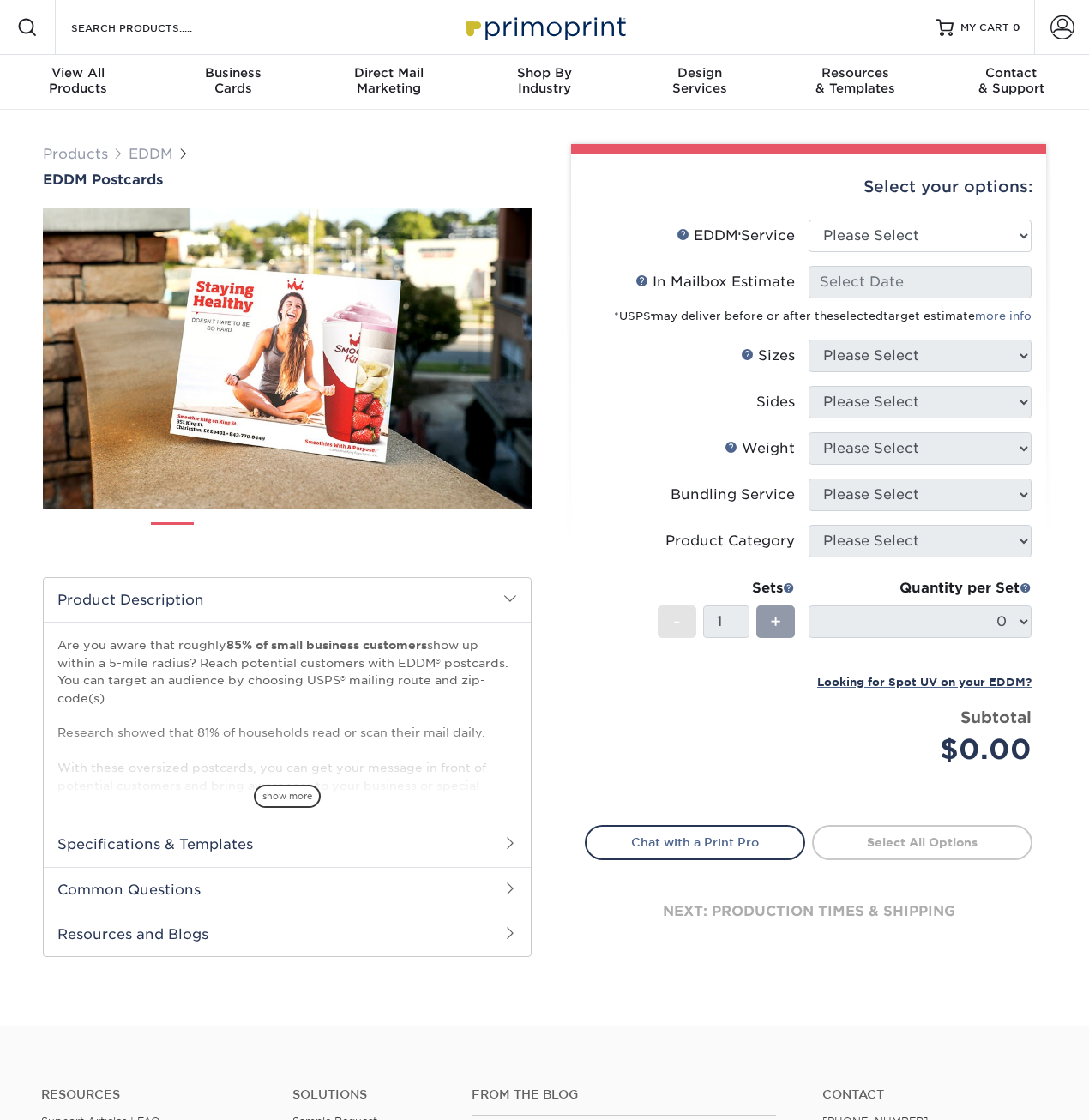 The width and height of the screenshot is (1089, 1120). I want to click on input: Select Date, so click(920, 282).